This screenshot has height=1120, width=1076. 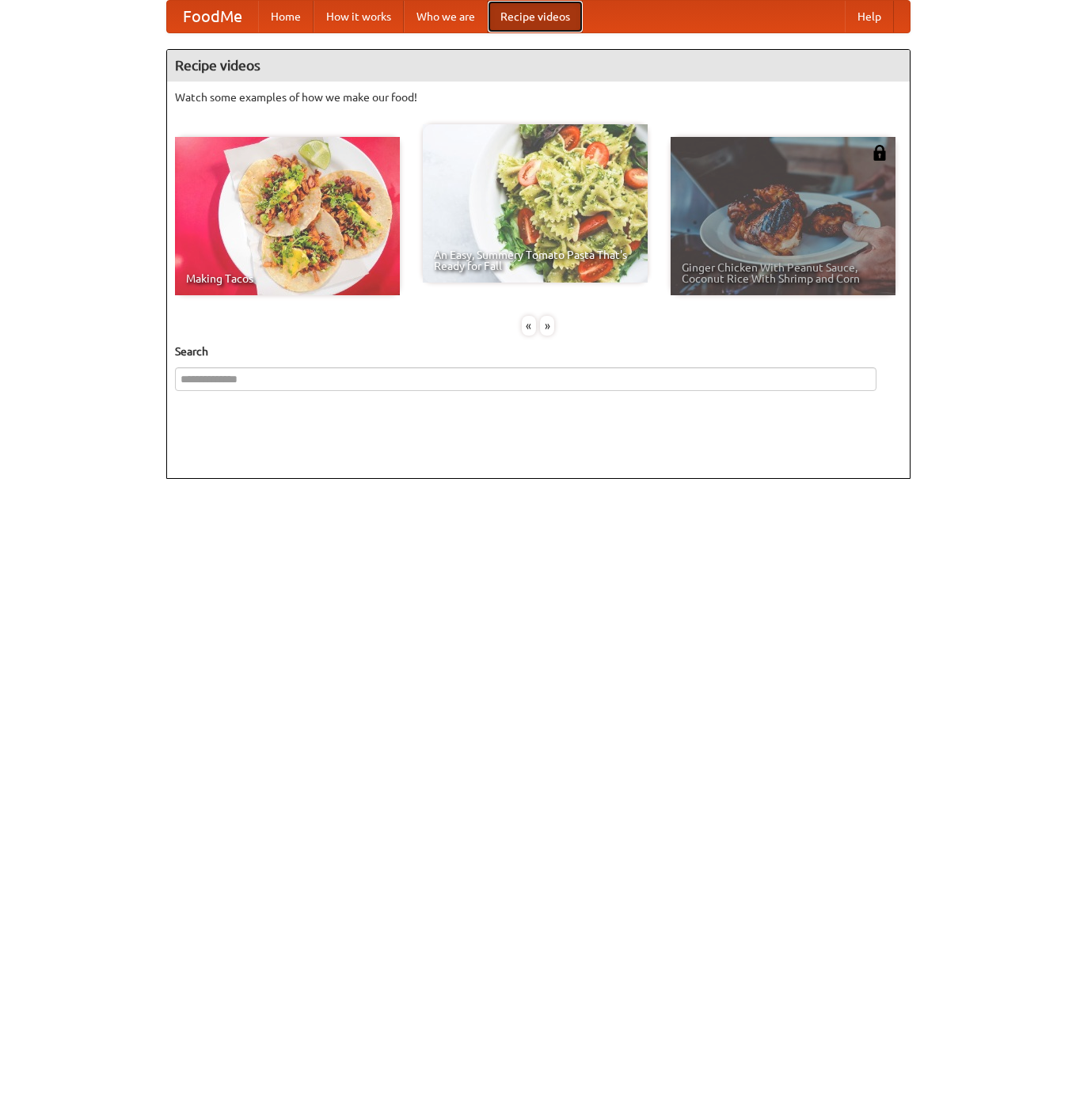 I want to click on a: How it works, so click(x=359, y=17).